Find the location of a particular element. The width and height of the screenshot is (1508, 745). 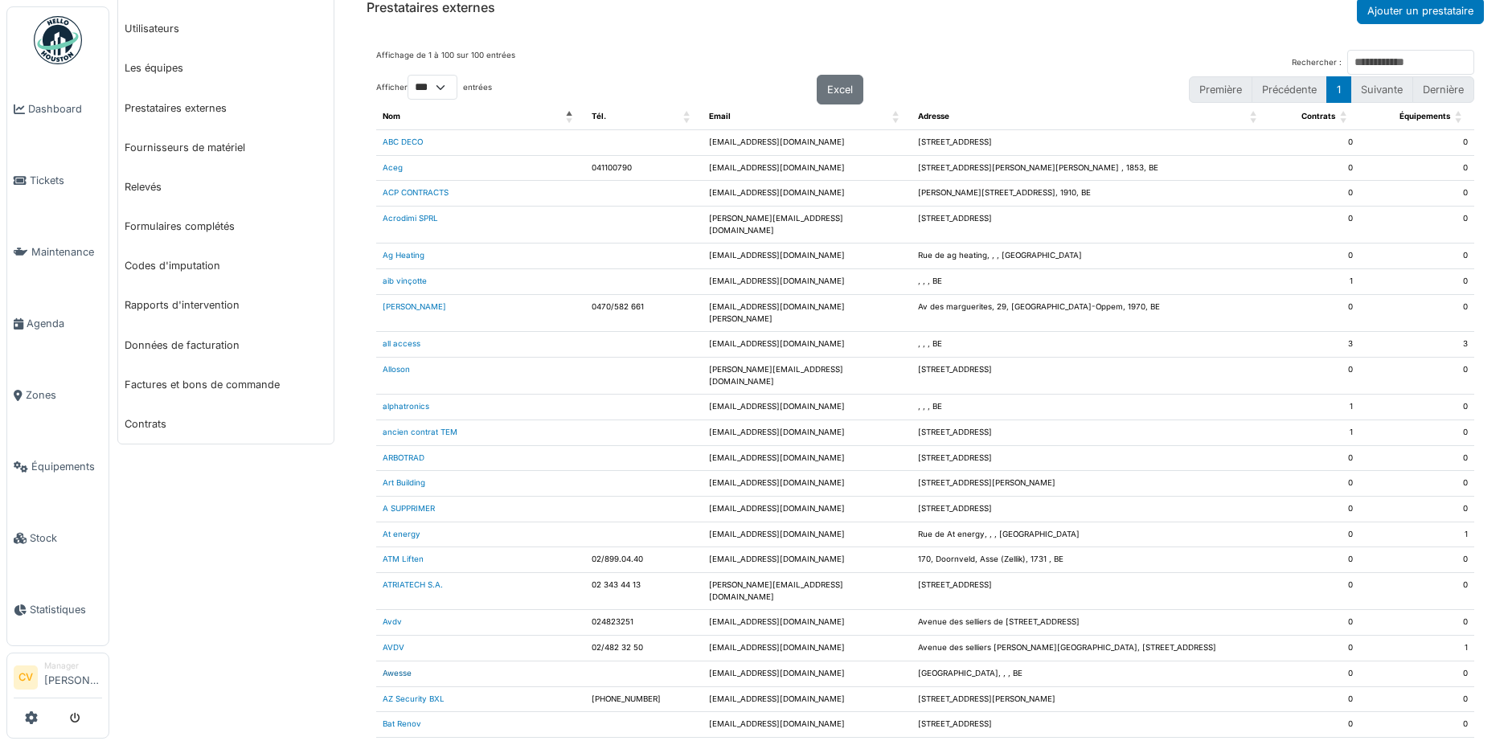

span: Excel is located at coordinates (840, 89).